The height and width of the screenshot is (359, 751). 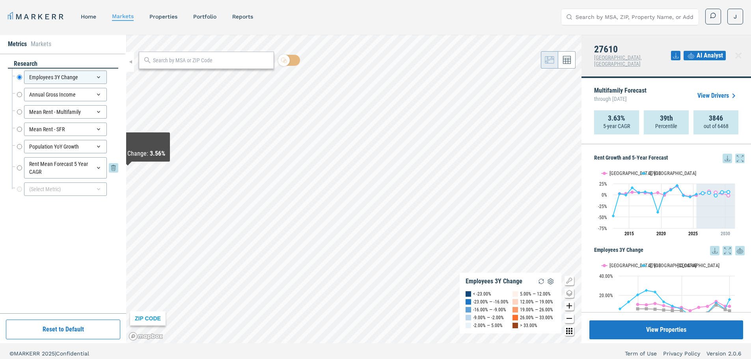 I want to click on path: Saturday, 14 Dec, 19:00, 13.22. 27610., so click(x=628, y=302).